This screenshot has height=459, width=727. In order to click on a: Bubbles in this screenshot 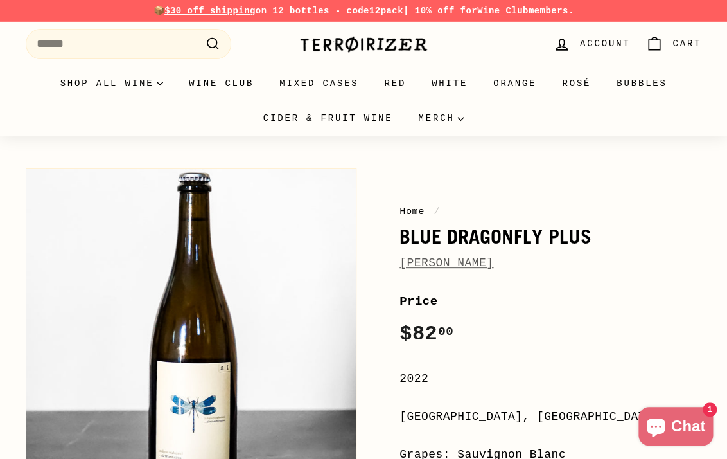, I will do `click(642, 84)`.